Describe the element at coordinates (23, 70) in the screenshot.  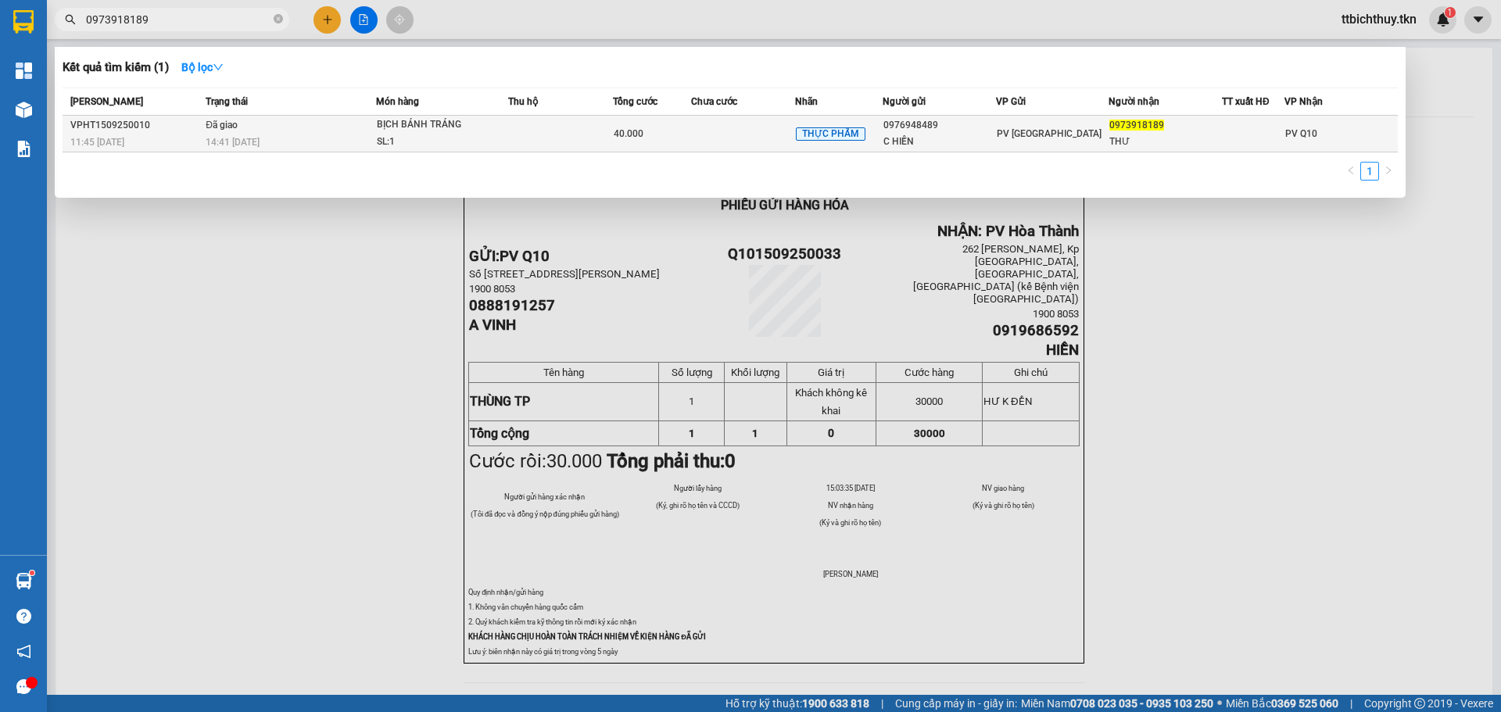
I see `img: dashboard-icon` at that location.